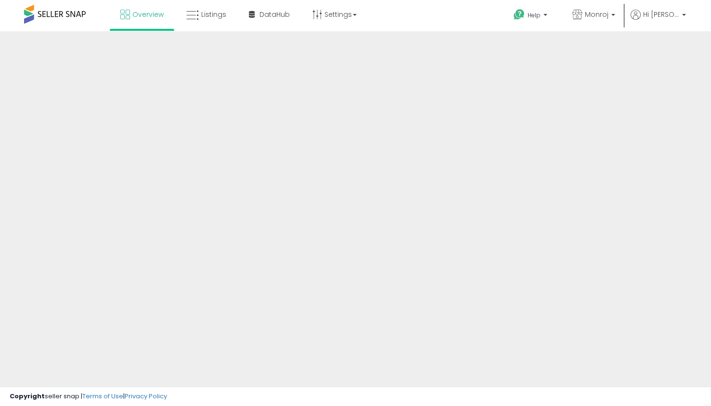  Describe the element at coordinates (148, 14) in the screenshot. I see `span: Overview` at that location.